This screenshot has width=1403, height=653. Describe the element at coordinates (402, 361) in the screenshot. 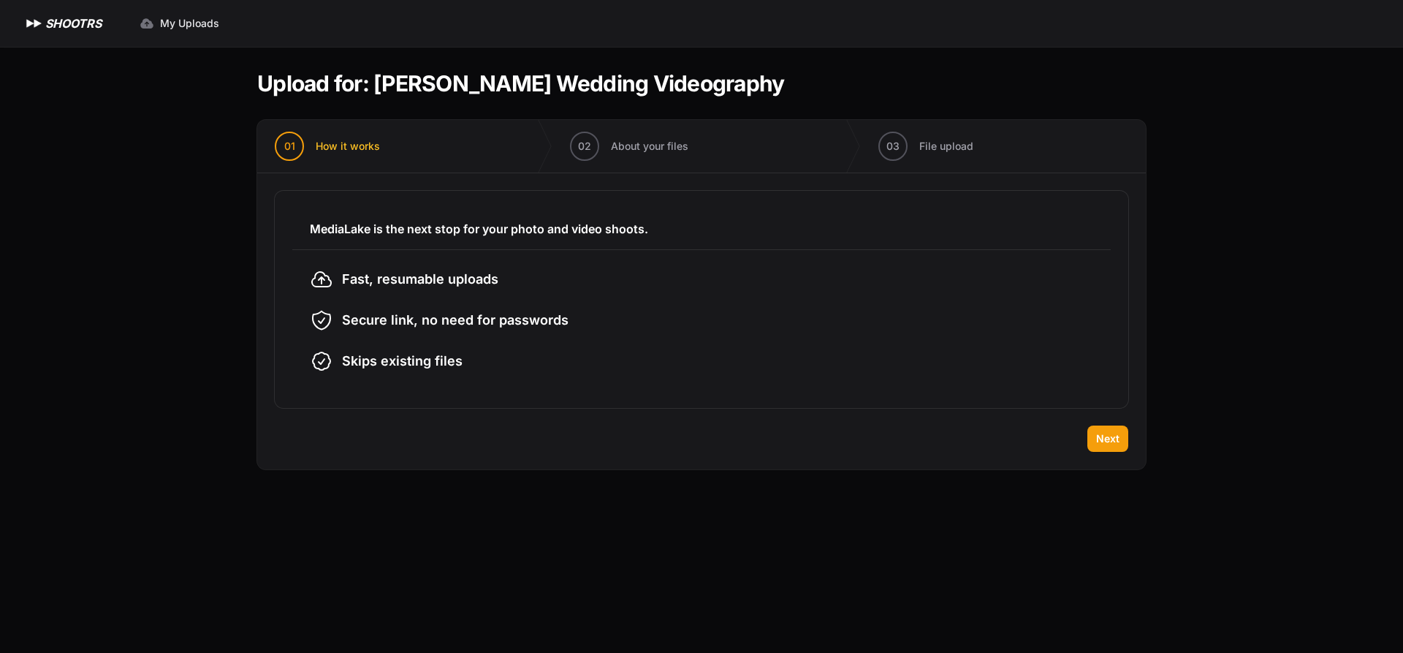

I see `span: Skips existing files` at that location.